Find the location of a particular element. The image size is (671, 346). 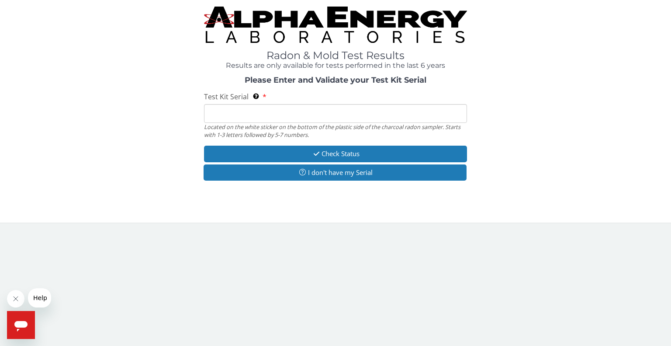

span: Test Kit Serial is located at coordinates (226, 97).